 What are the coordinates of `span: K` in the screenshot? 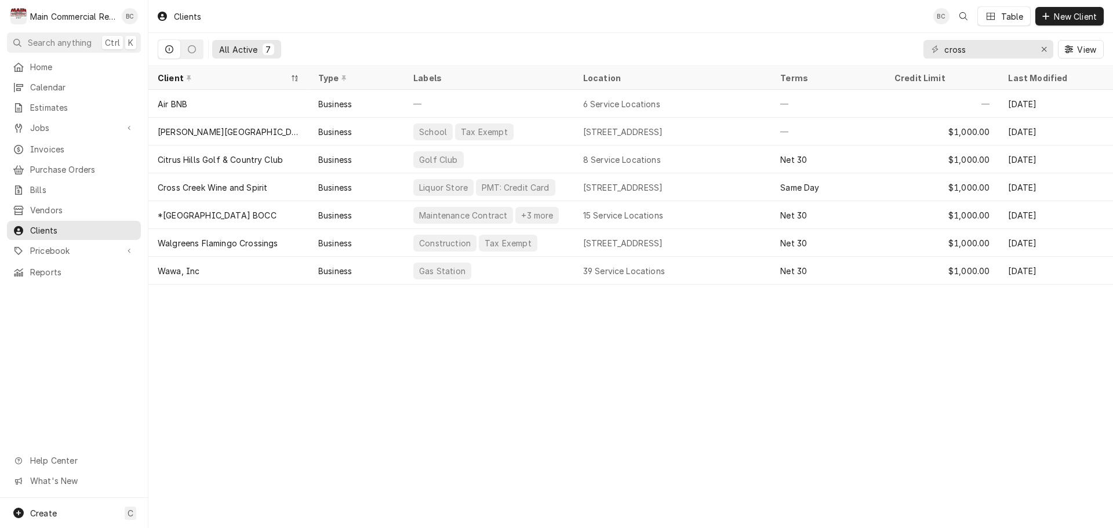 It's located at (130, 42).